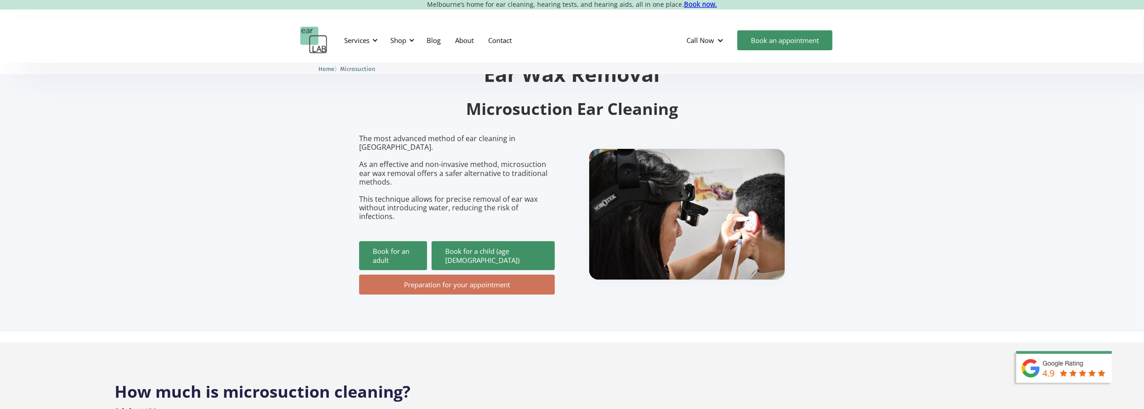  What do you see at coordinates (433, 40) in the screenshot?
I see `a: Blog` at bounding box center [433, 40].